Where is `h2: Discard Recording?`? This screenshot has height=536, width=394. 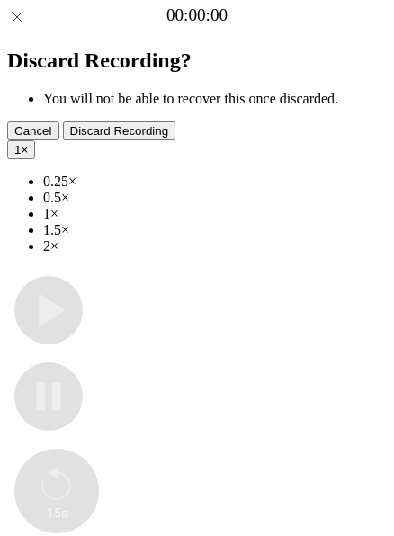
h2: Discard Recording? is located at coordinates (197, 60).